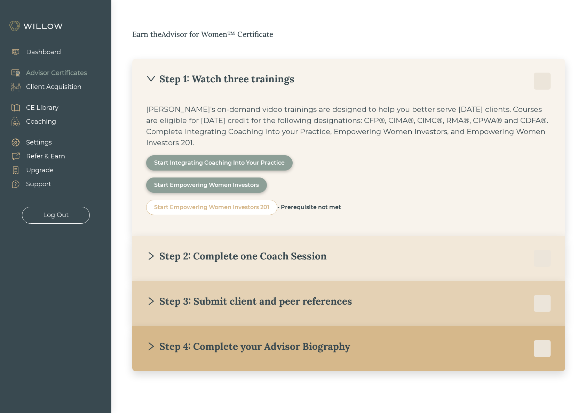  What do you see at coordinates (151, 79) in the screenshot?
I see `span: down` at bounding box center [151, 79].